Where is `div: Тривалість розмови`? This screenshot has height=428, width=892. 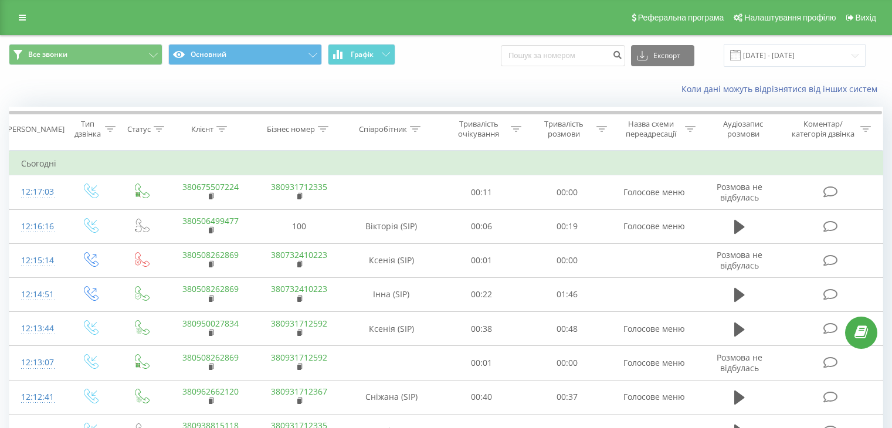 div: Тривалість розмови is located at coordinates (564, 129).